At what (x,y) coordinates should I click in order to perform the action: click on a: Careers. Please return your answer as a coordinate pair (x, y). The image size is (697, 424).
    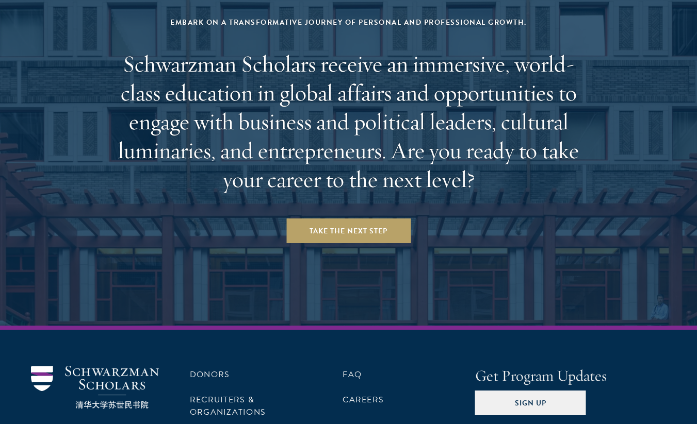
    Looking at the image, I should click on (363, 400).